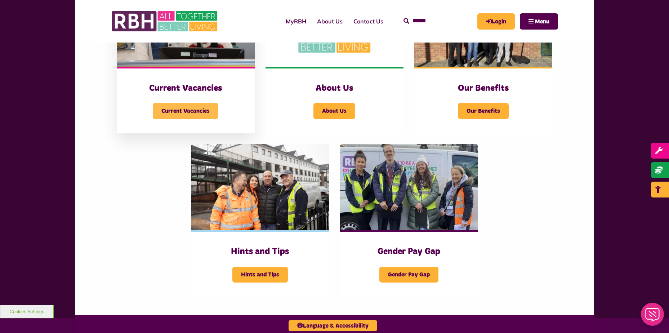 The image size is (669, 333). I want to click on h3: Hints and Tips, so click(260, 252).